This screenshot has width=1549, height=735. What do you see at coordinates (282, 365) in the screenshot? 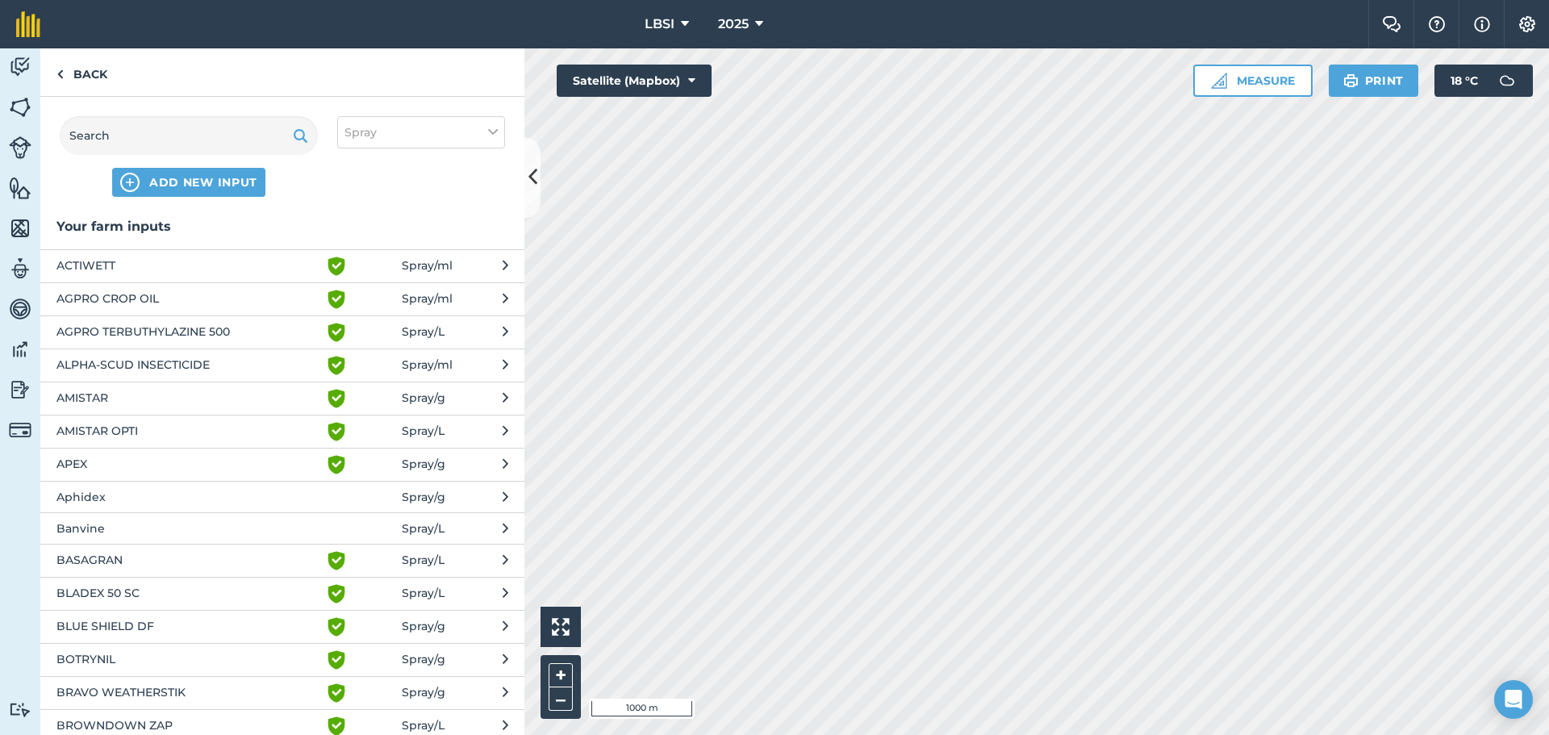
I see `button: ALPHA-SCUD INSECTICIDE Spray/ml` at bounding box center [282, 365].